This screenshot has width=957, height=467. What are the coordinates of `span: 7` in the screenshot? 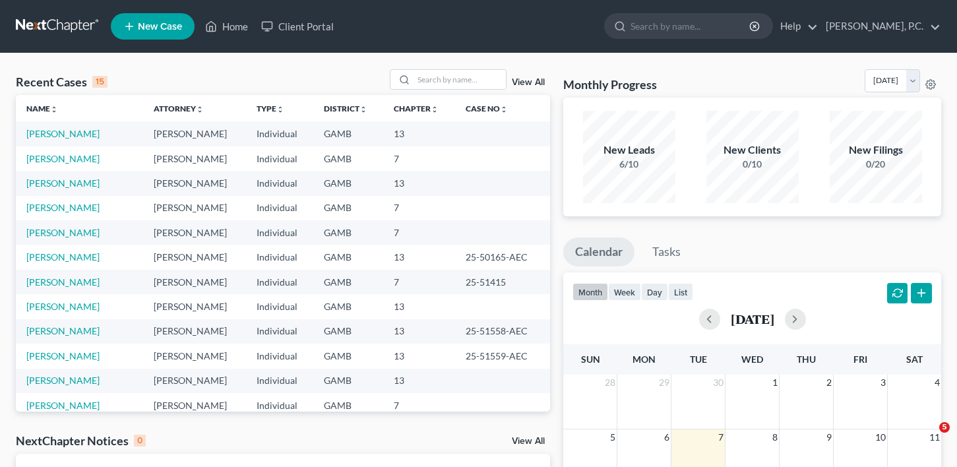 It's located at (721, 437).